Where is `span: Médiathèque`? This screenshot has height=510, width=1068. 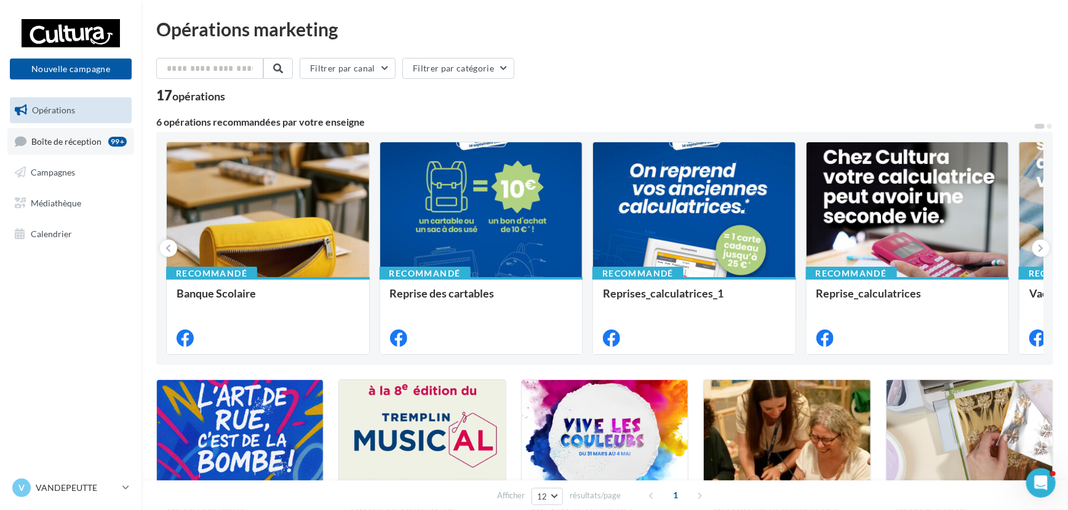 span: Médiathèque is located at coordinates (56, 202).